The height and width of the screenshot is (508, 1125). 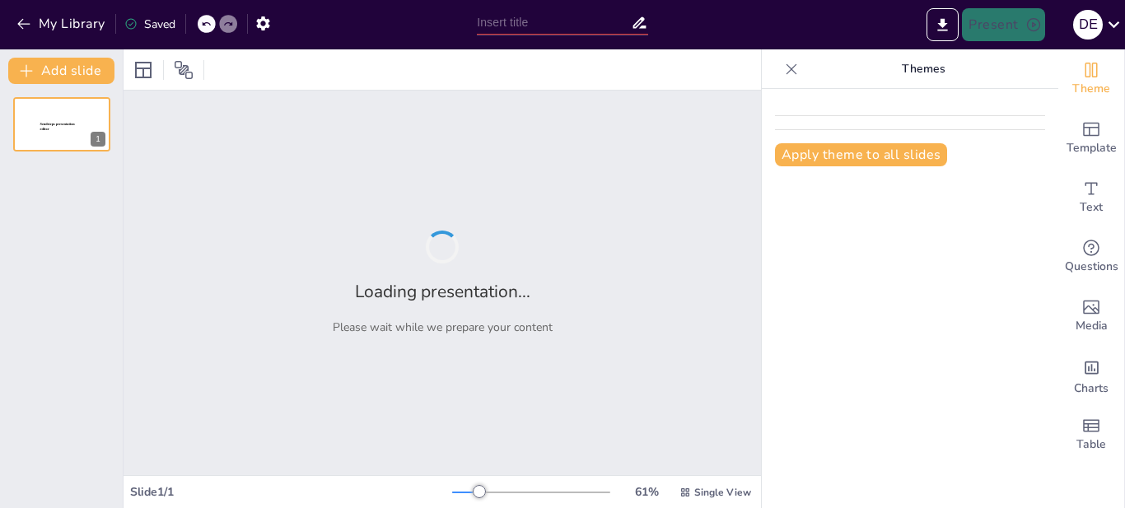 What do you see at coordinates (1091, 89) in the screenshot?
I see `span: Theme` at bounding box center [1091, 89].